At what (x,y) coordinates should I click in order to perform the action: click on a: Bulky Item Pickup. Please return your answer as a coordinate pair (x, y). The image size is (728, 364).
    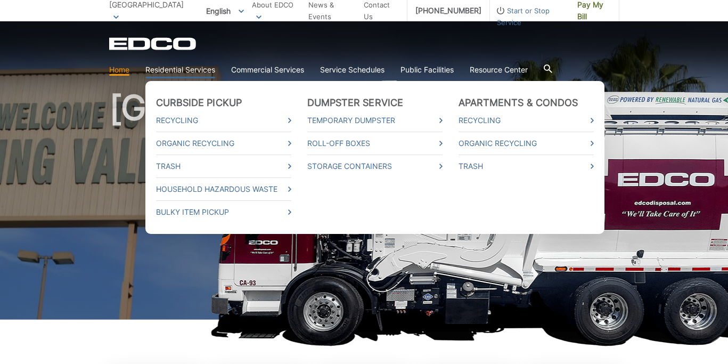
    Looking at the image, I should click on (224, 212).